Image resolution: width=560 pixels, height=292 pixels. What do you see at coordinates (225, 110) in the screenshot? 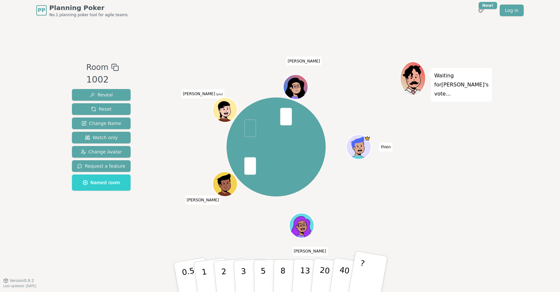
I see `button: Click to change your avatar` at bounding box center [225, 110].